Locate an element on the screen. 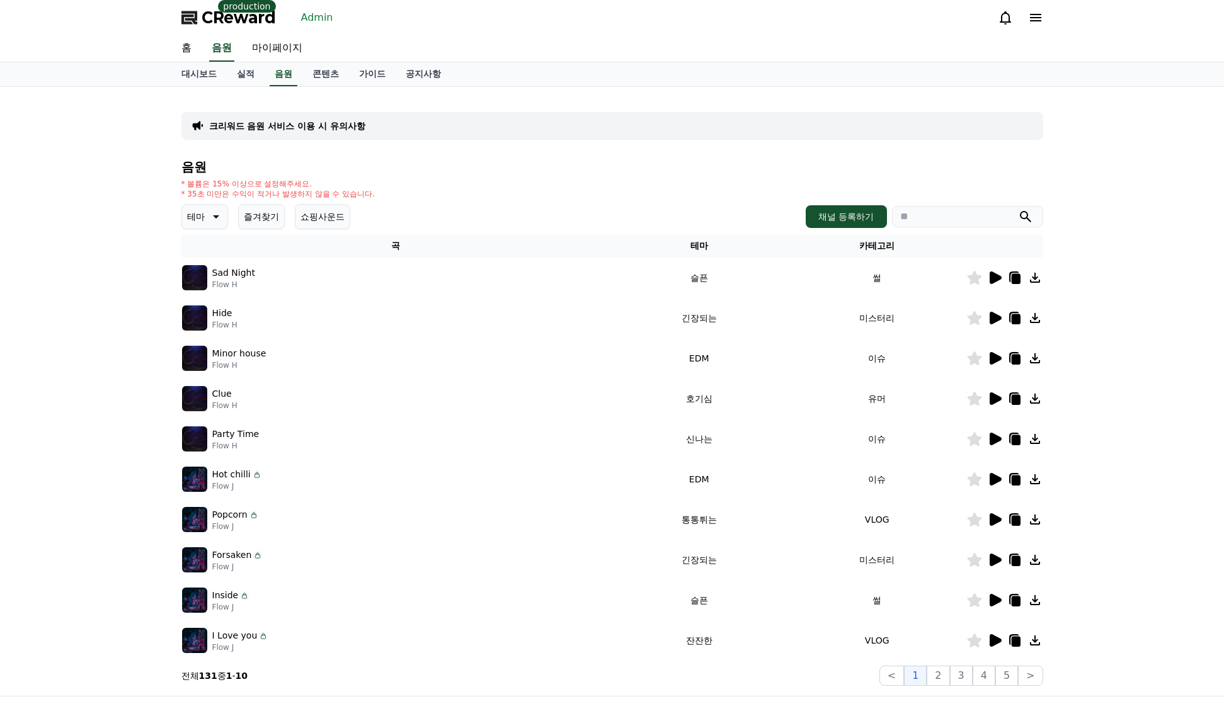 The width and height of the screenshot is (1224, 716). button: 2 is located at coordinates (938, 676).